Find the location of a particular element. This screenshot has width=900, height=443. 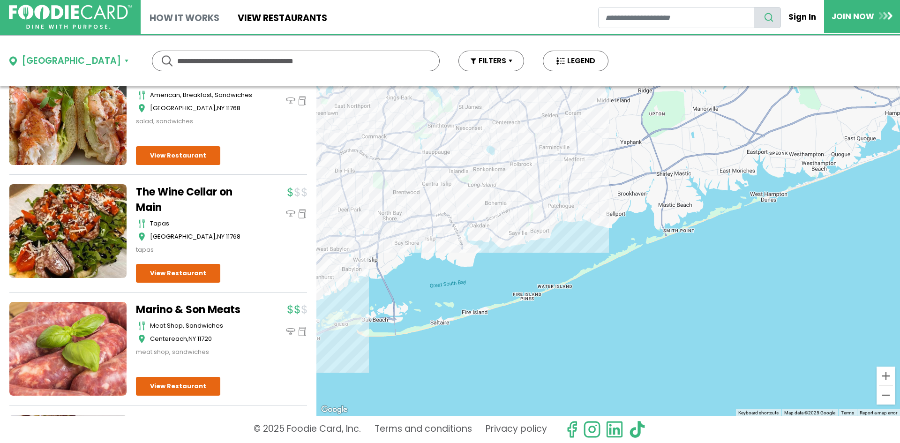

a: Open this area in Google Maps (opens a new window) is located at coordinates (334, 409).